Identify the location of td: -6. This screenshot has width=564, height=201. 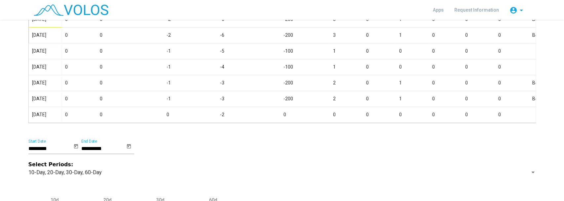
(249, 35).